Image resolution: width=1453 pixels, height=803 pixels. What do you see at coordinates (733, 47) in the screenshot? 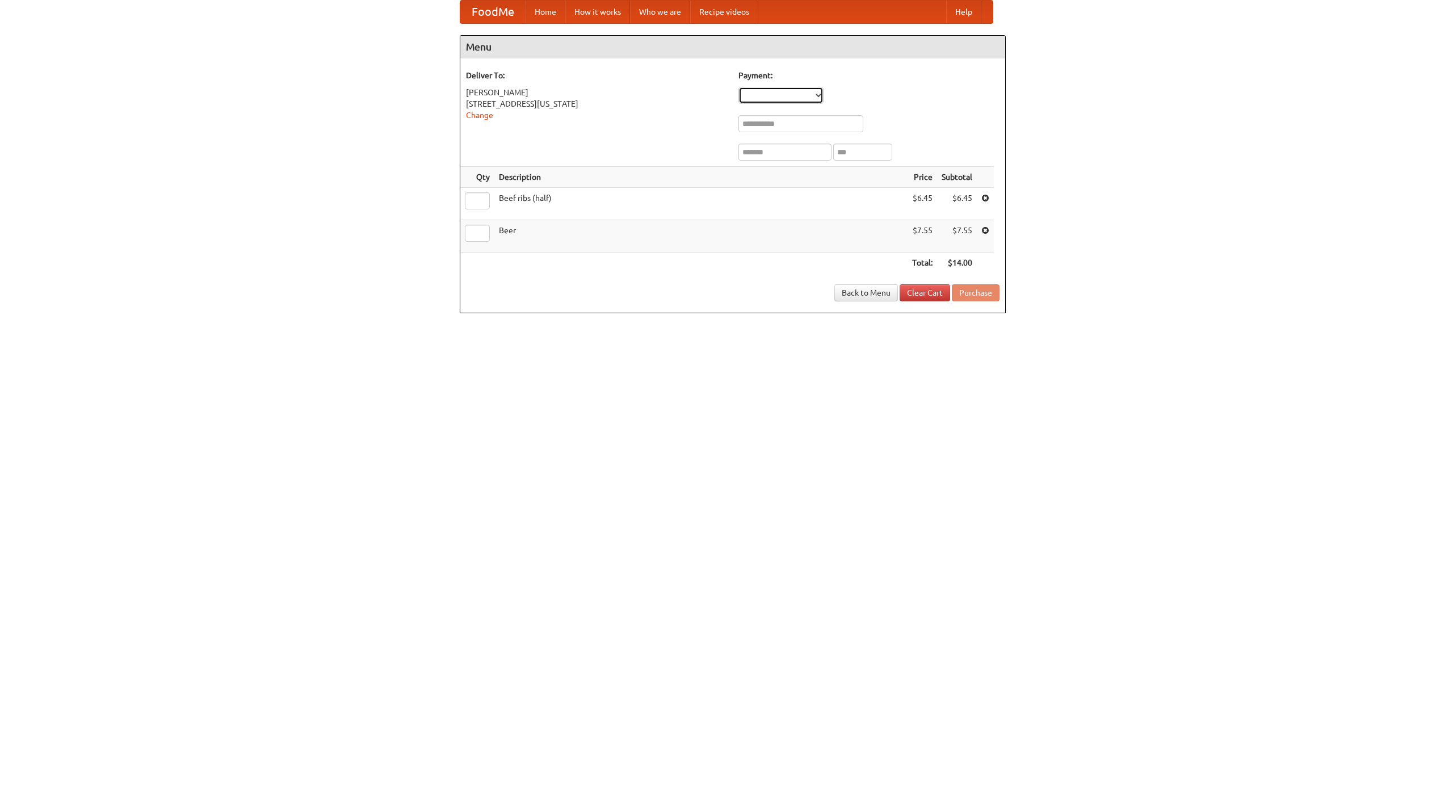
I see `h4: Menu` at bounding box center [733, 47].